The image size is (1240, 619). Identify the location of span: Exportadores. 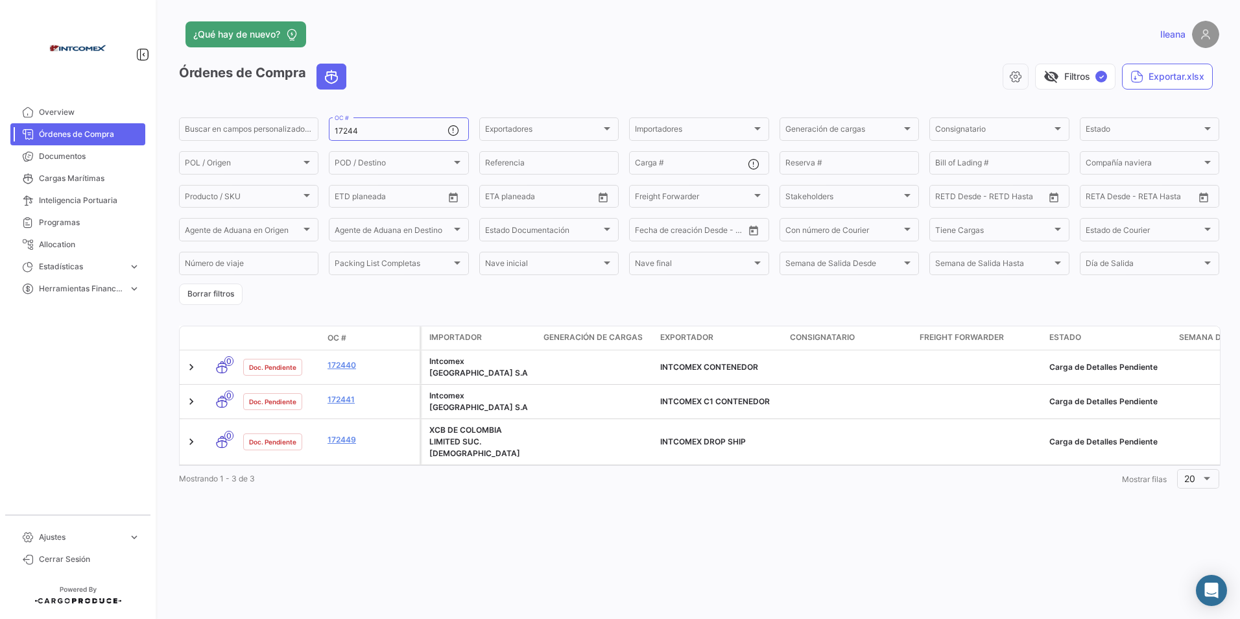
(543, 131).